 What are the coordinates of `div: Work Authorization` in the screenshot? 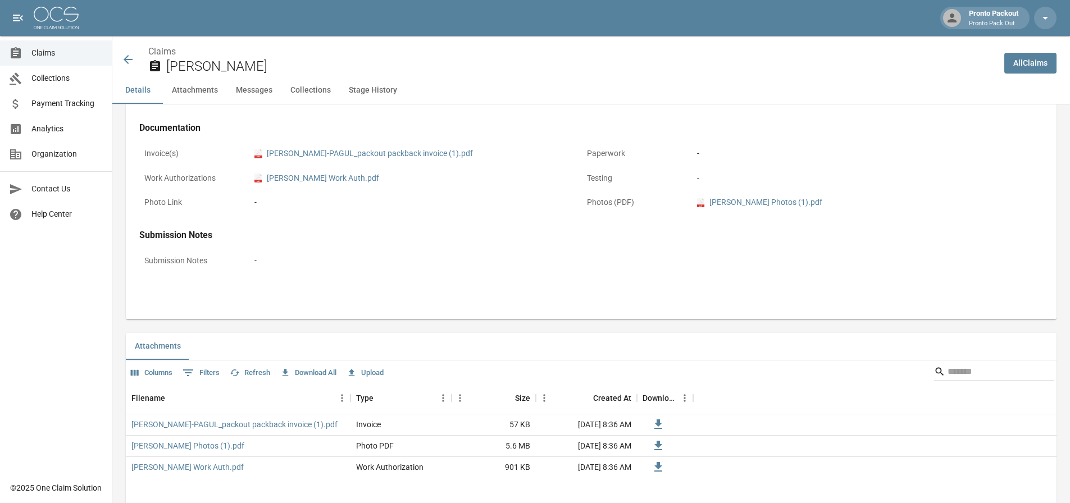 It's located at (390, 467).